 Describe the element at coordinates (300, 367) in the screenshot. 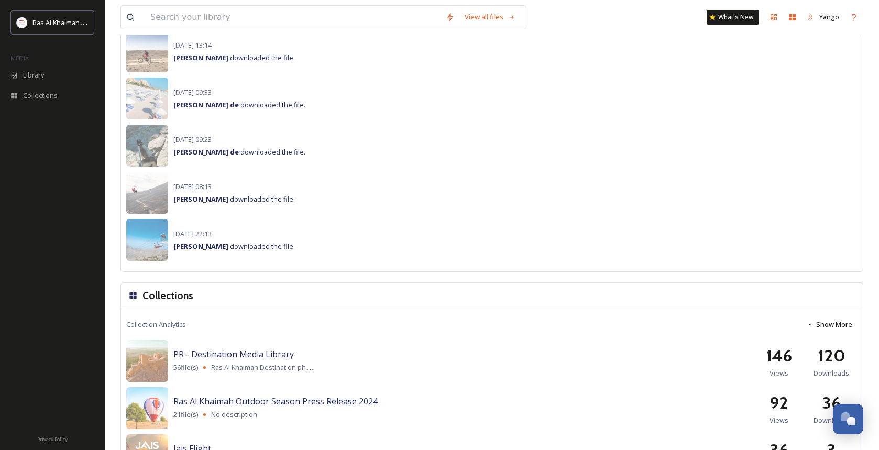

I see `span: Ras Al Khaimah Destination photos for official media use.` at that location.